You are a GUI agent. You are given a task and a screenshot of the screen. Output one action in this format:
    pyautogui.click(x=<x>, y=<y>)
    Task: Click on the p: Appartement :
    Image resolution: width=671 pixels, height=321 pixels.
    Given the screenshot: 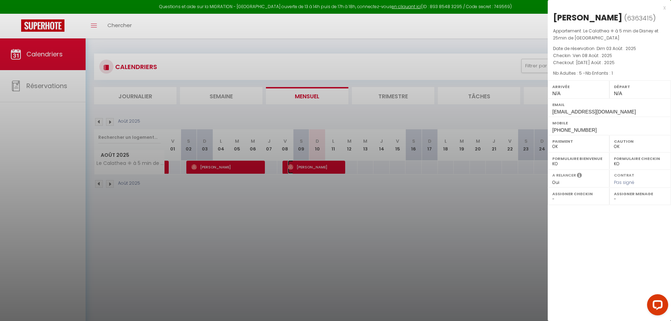 What is the action you would take?
    pyautogui.click(x=609, y=35)
    